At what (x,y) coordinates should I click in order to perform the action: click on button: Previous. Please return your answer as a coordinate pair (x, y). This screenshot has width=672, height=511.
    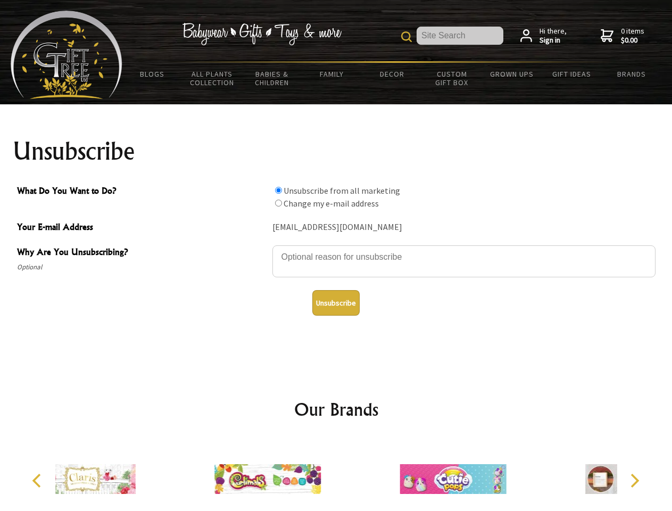
    Looking at the image, I should click on (38, 480).